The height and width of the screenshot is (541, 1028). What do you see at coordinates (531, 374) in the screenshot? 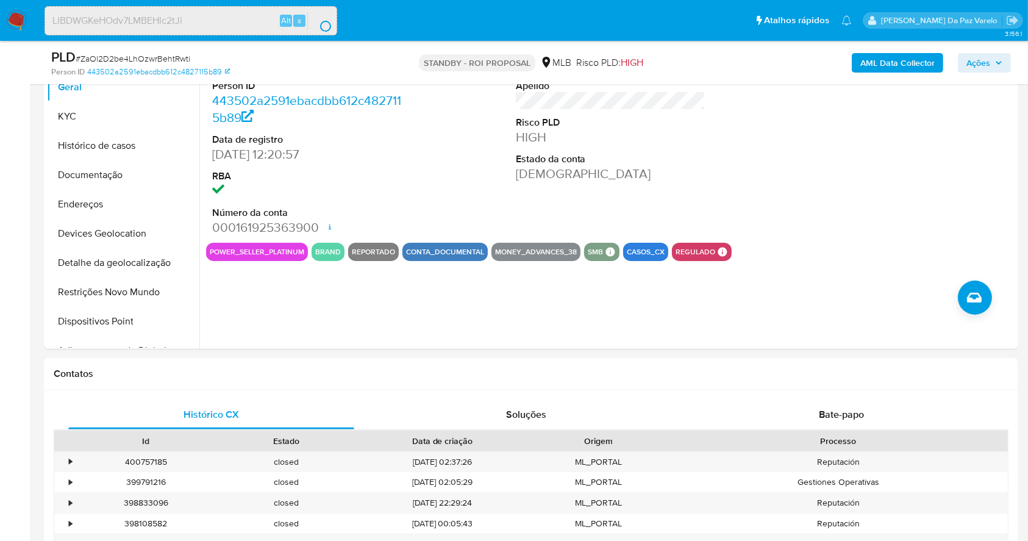
I see `h1: Contatos` at bounding box center [531, 374].